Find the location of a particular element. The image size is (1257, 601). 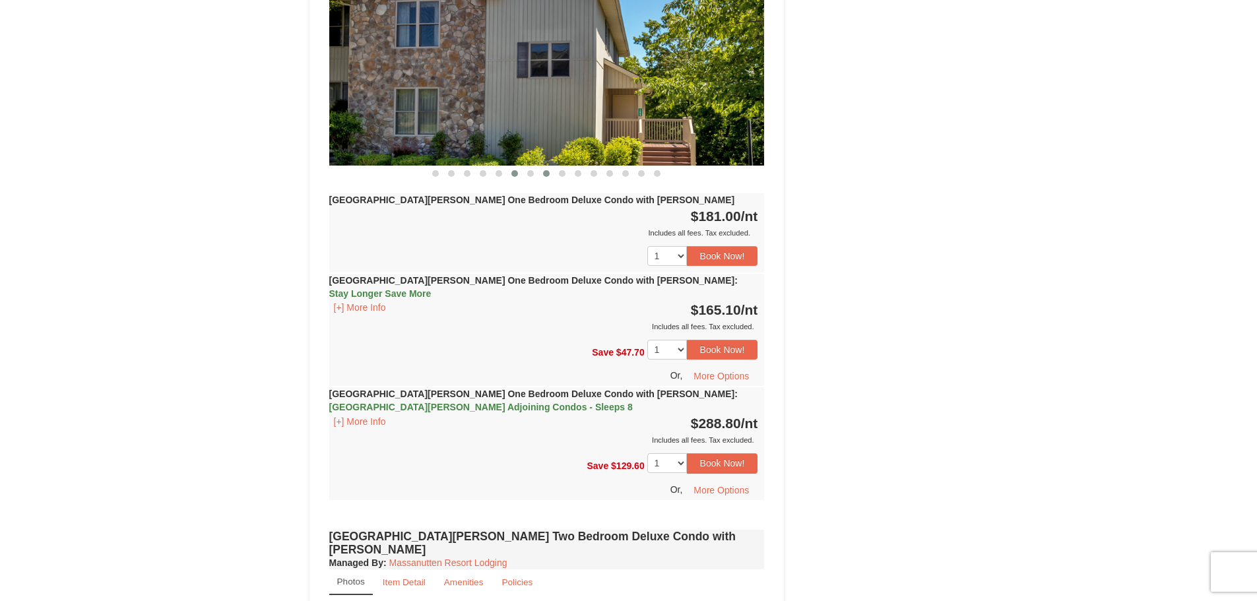

strong: $181.00 is located at coordinates (724, 216).